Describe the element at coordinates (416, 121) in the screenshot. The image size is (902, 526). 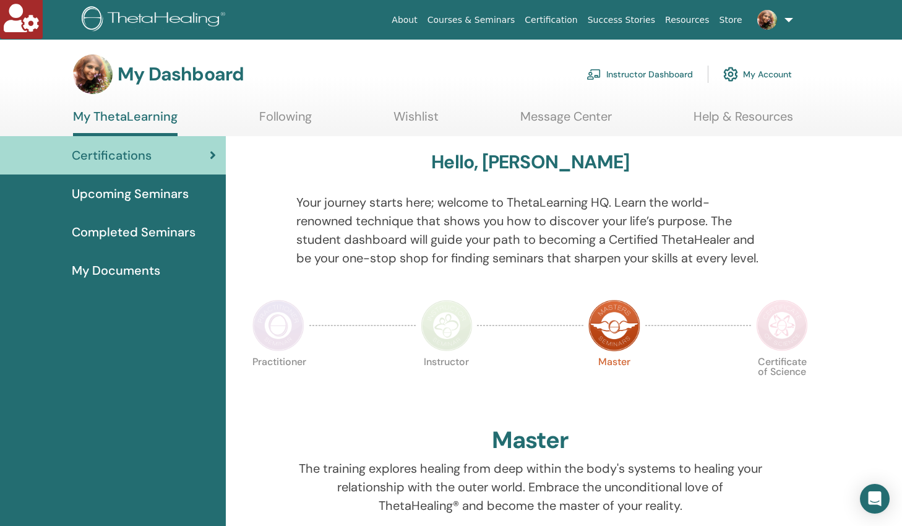
I see `a: Wishlist` at that location.